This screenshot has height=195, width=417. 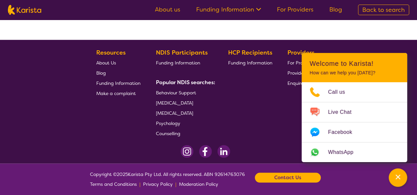 What do you see at coordinates (167, 180) in the screenshot?
I see `span: Copyright © 2025 Karista Pty Ltd. All rights reserved. ABN 92614763076` at bounding box center [167, 180].